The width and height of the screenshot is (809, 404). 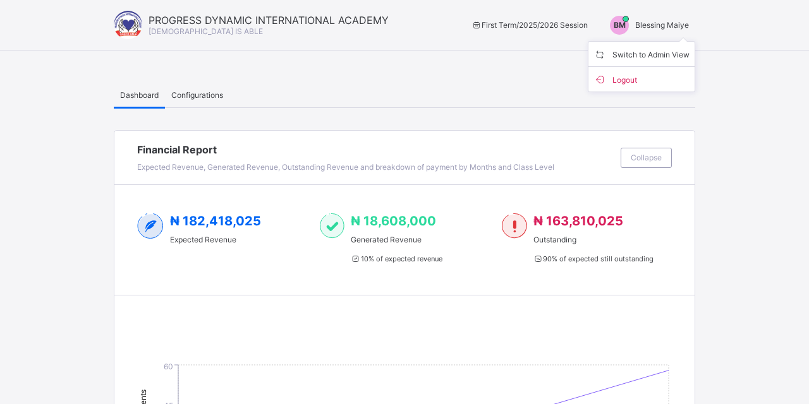 What do you see at coordinates (268, 20) in the screenshot?
I see `span: PROGRESS DYNAMIC INTERNATIONAL ACADEMY` at bounding box center [268, 20].